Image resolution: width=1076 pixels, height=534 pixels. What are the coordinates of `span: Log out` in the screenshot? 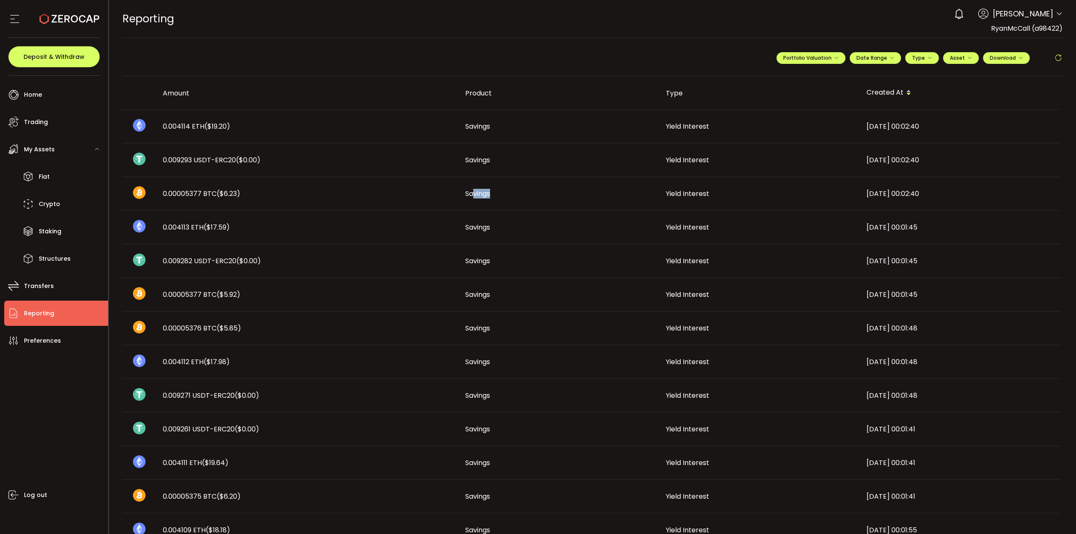 It's located at (35, 495).